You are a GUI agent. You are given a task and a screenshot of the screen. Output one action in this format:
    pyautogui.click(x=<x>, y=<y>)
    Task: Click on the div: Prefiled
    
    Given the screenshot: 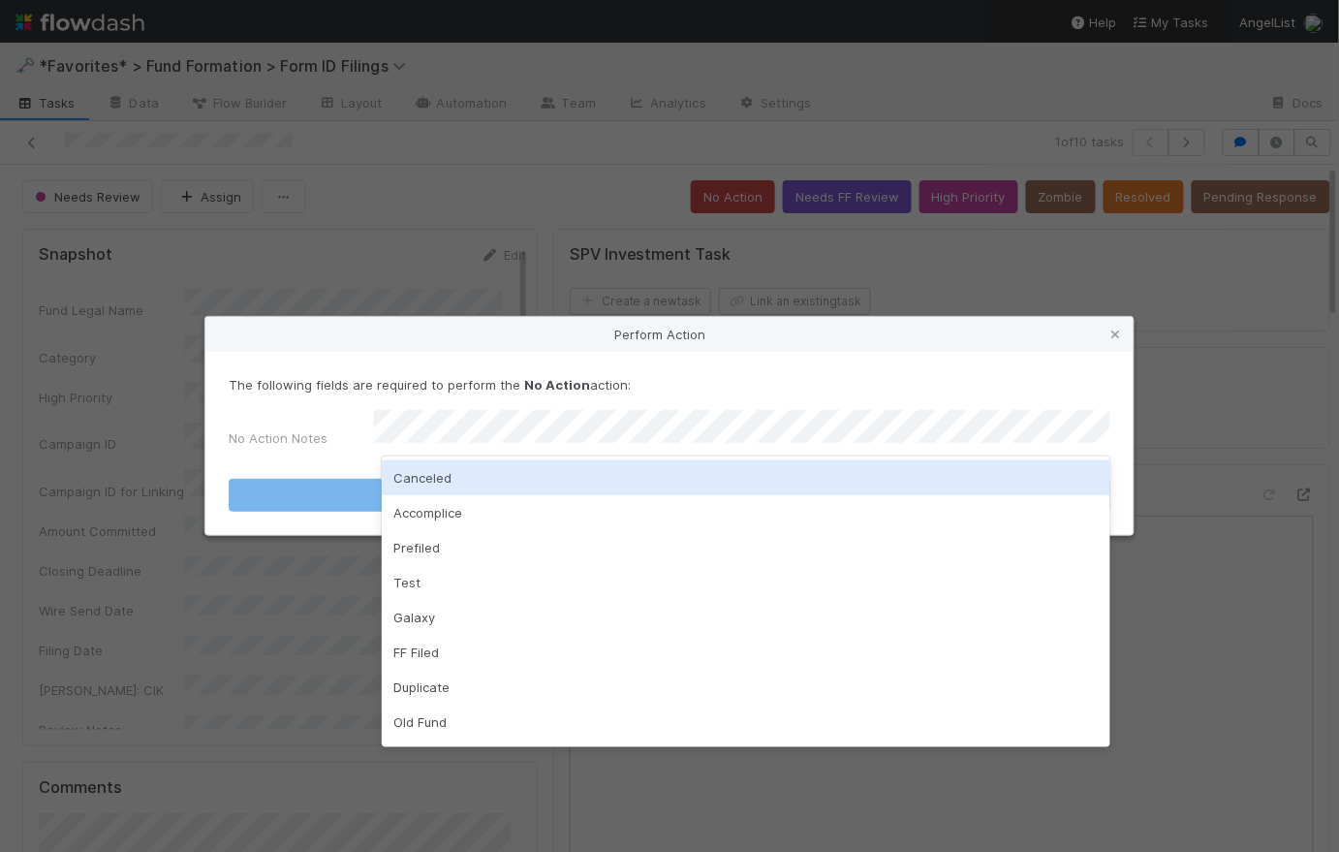 What is the action you would take?
    pyautogui.click(x=746, y=547)
    